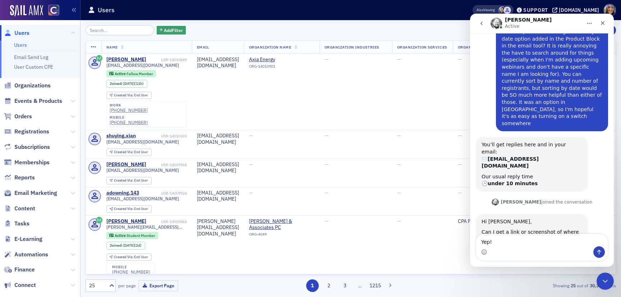 This screenshot has height=297, width=621. What do you see at coordinates (31, 57) in the screenshot?
I see `a: Email Send Log` at bounding box center [31, 57].